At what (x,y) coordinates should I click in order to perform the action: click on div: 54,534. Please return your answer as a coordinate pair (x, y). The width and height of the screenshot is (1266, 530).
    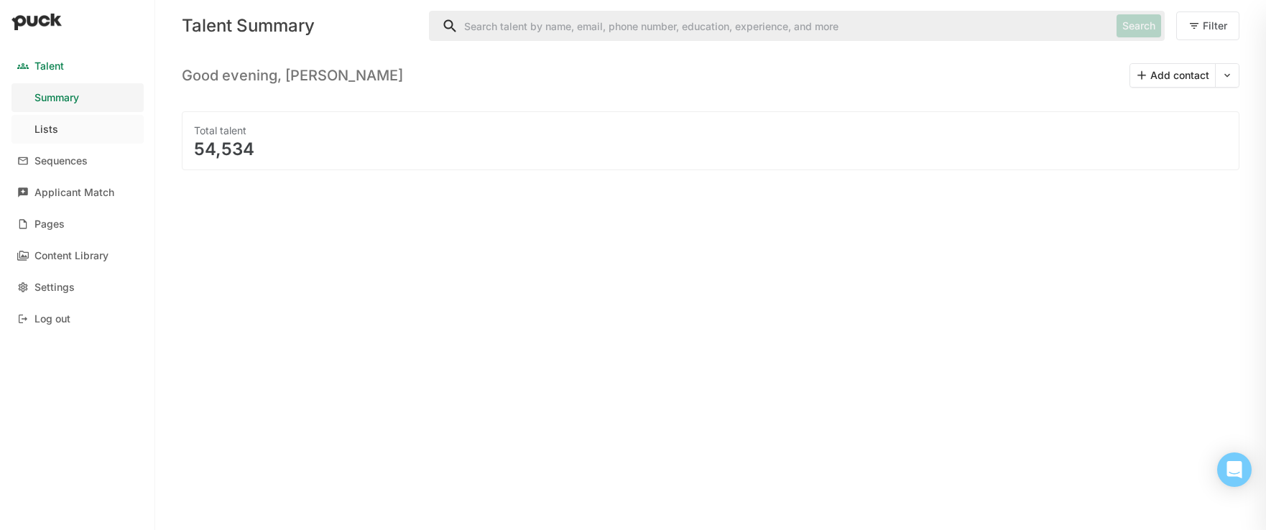
    Looking at the image, I should click on (711, 149).